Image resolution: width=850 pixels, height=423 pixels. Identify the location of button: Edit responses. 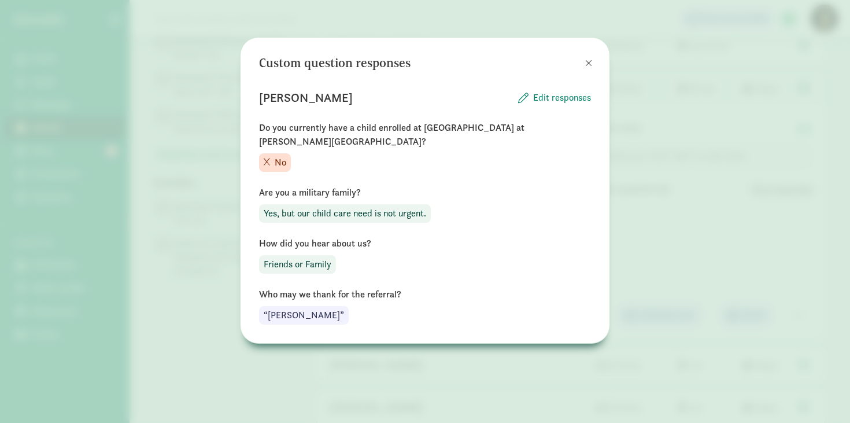
(554, 98).